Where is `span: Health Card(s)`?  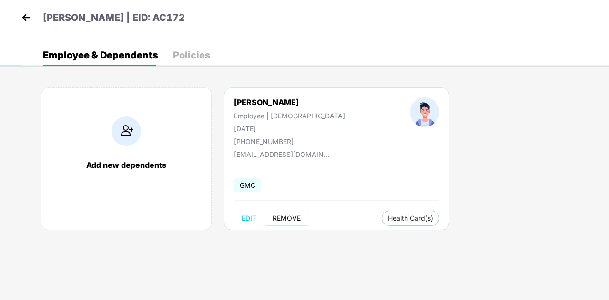 span: Health Card(s) is located at coordinates (410, 219).